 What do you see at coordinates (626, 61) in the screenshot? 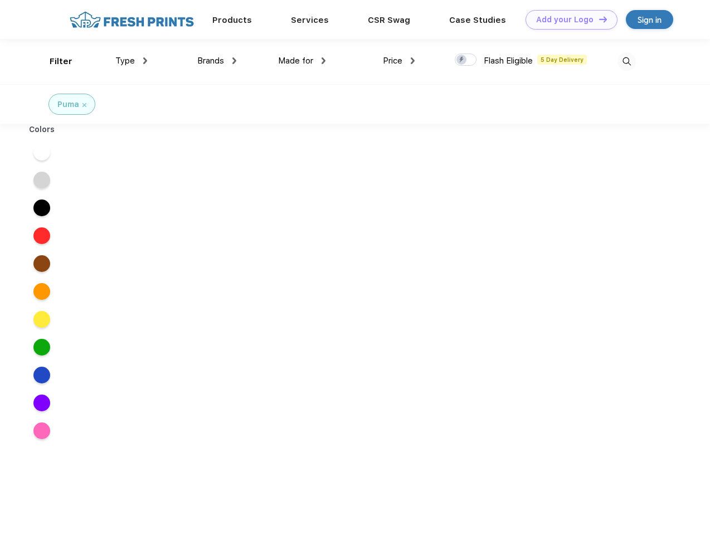
I see `img: desktop_search.svg` at bounding box center [626, 61].